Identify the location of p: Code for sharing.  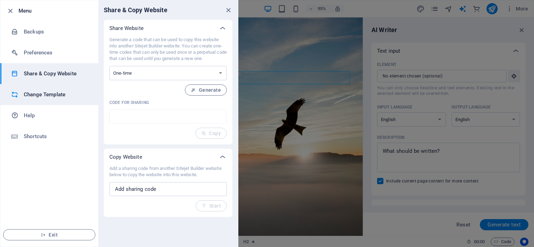
(168, 103).